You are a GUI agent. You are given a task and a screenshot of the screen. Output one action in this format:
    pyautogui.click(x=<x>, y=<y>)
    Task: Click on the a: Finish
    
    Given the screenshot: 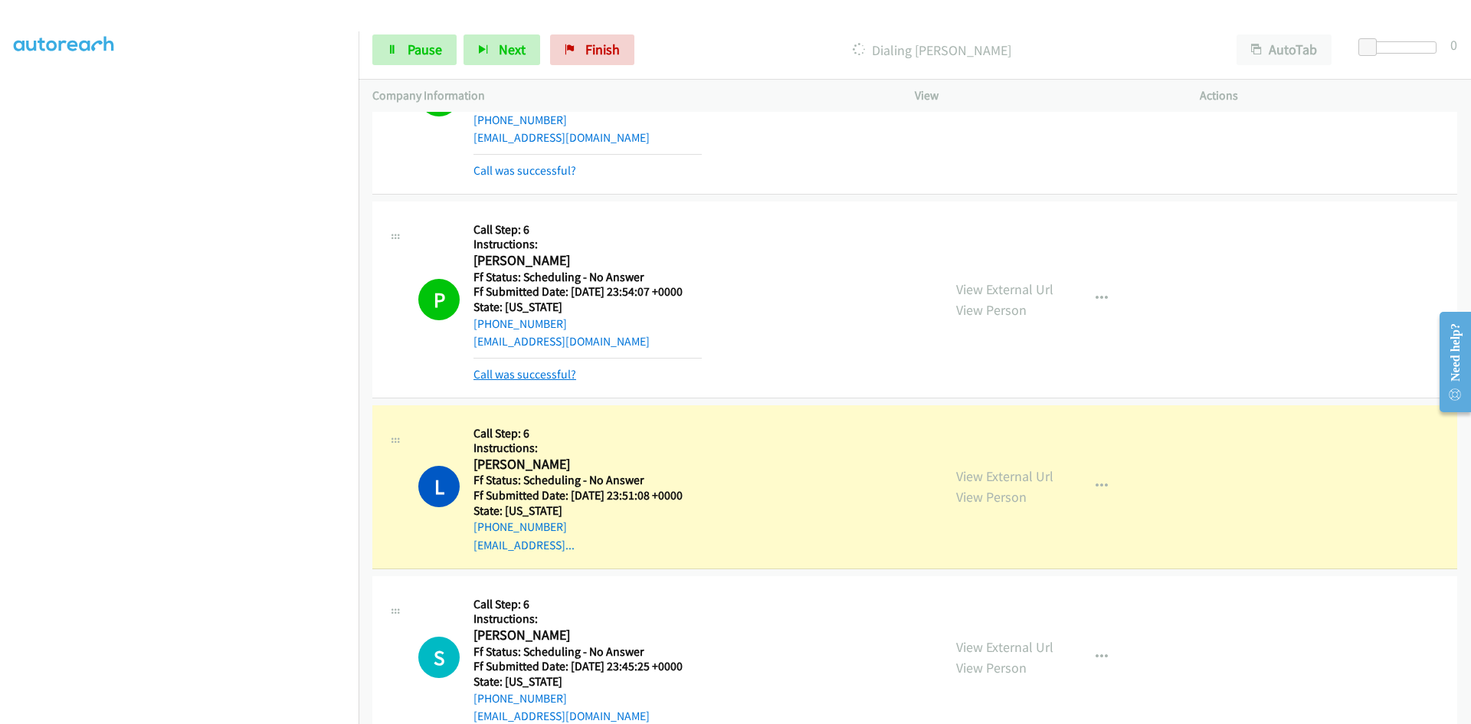 What is the action you would take?
    pyautogui.click(x=592, y=50)
    